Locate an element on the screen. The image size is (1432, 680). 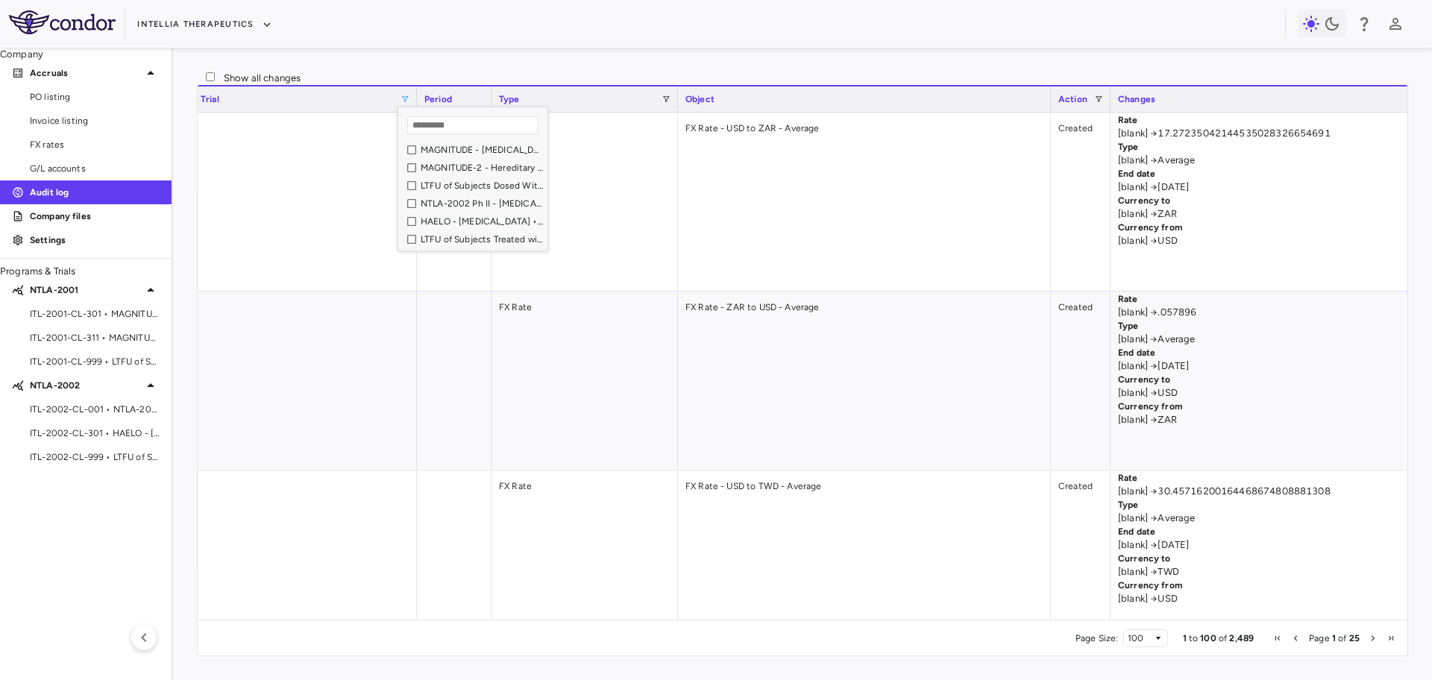
span: Action is located at coordinates (1072, 99).